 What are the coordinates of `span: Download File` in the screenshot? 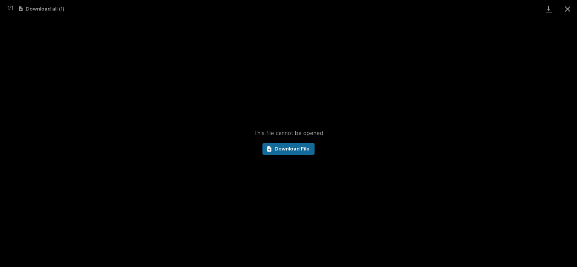 It's located at (292, 149).